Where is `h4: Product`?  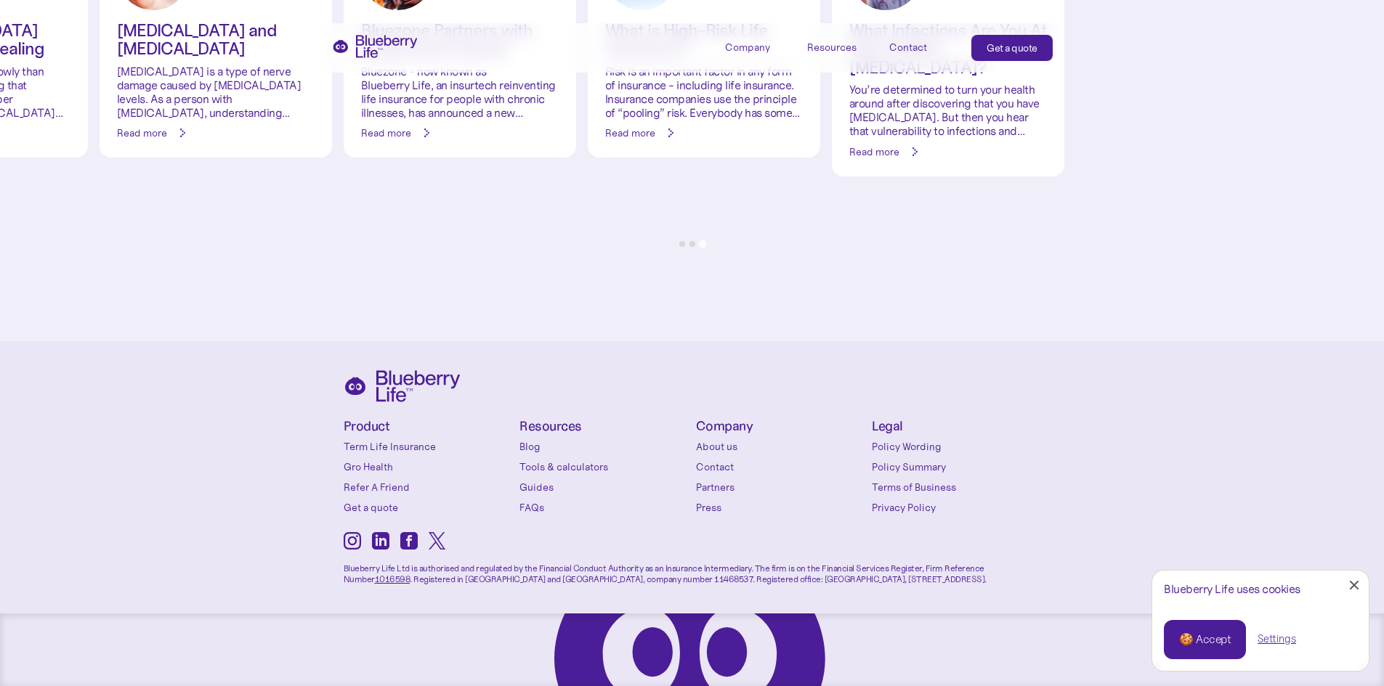
h4: Product is located at coordinates (428, 426).